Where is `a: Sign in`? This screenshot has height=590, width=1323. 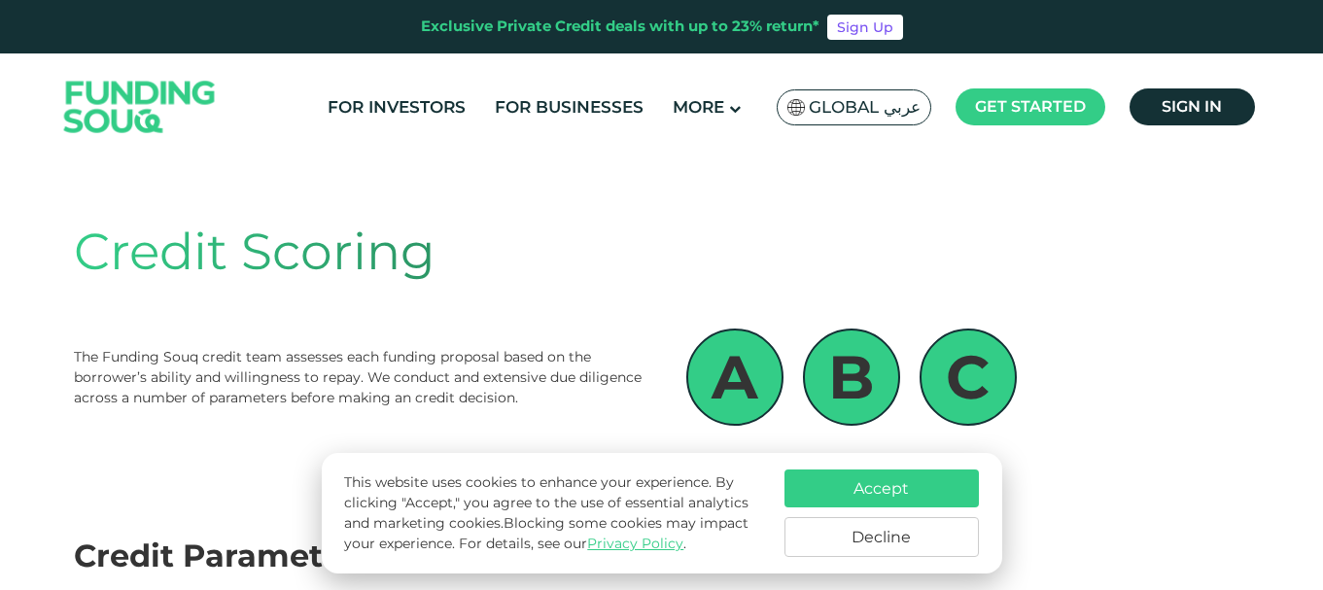
a: Sign in is located at coordinates (1192, 107).